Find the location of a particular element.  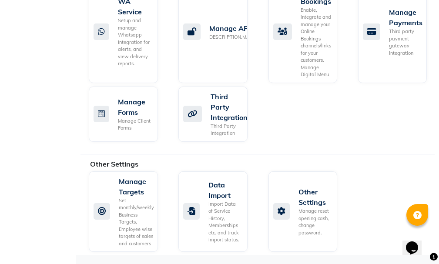

div: Other Settings is located at coordinates (315, 197).